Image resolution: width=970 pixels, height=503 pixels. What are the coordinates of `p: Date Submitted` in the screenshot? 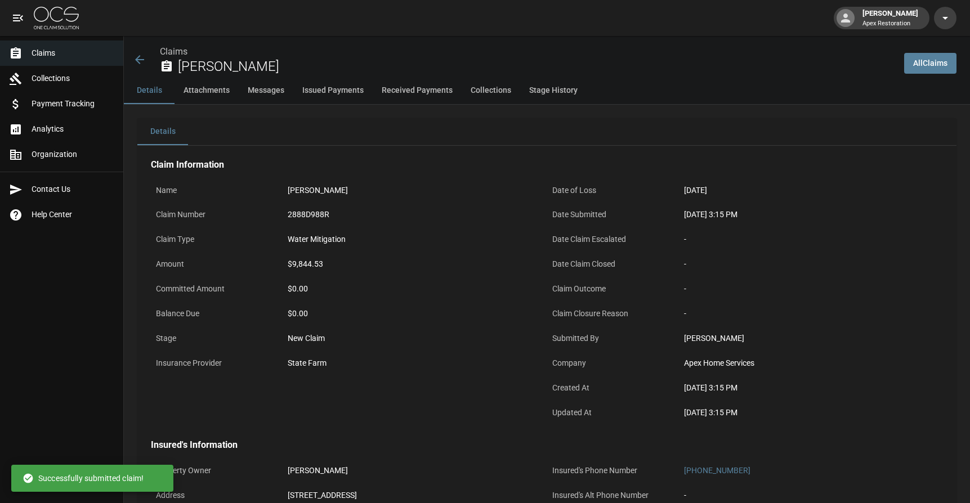 It's located at (613, 215).